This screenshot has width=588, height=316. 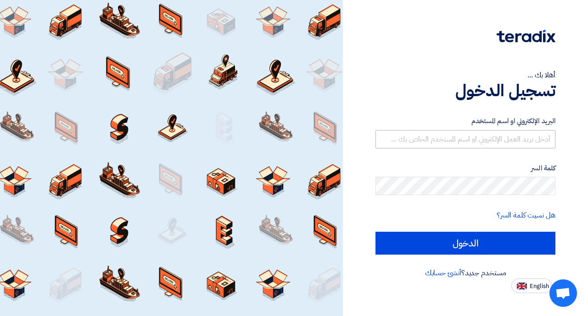 I want to click on div: مستخدم جديد؟, so click(x=465, y=273).